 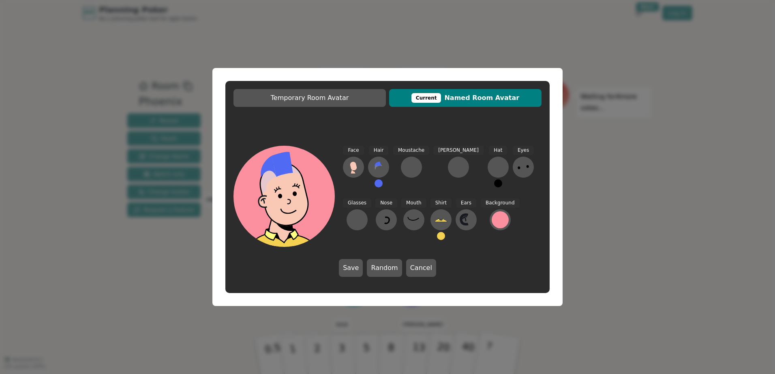 What do you see at coordinates (357, 203) in the screenshot?
I see `span: Glasses` at bounding box center [357, 203].